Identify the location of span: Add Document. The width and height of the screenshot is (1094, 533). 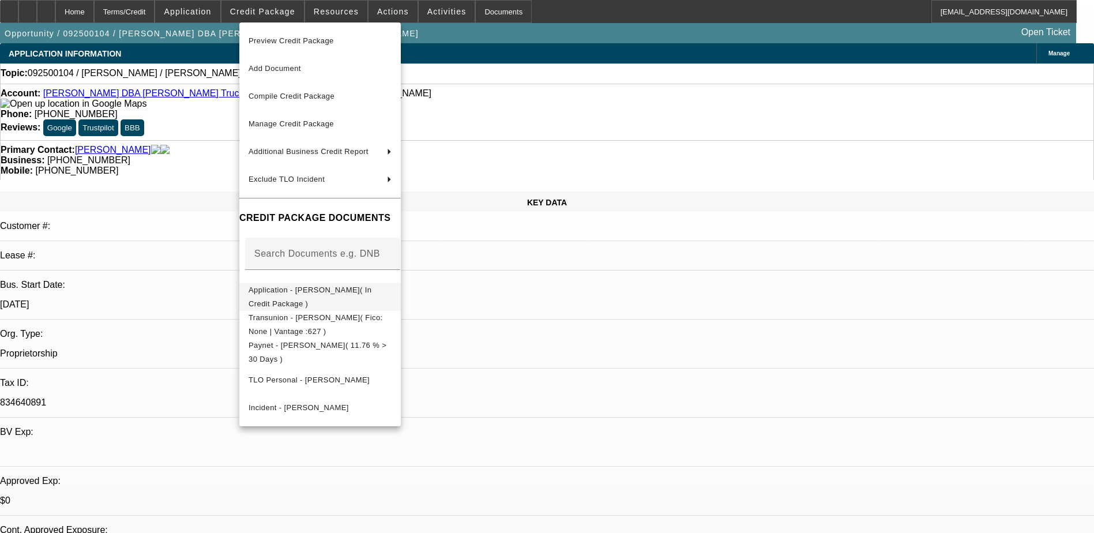
(275, 68).